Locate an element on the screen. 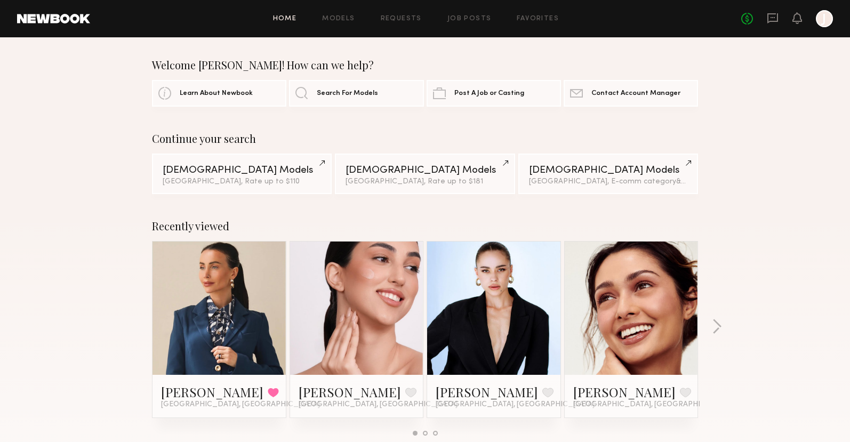 The width and height of the screenshot is (850, 442). div: Recently viewed is located at coordinates (425, 226).